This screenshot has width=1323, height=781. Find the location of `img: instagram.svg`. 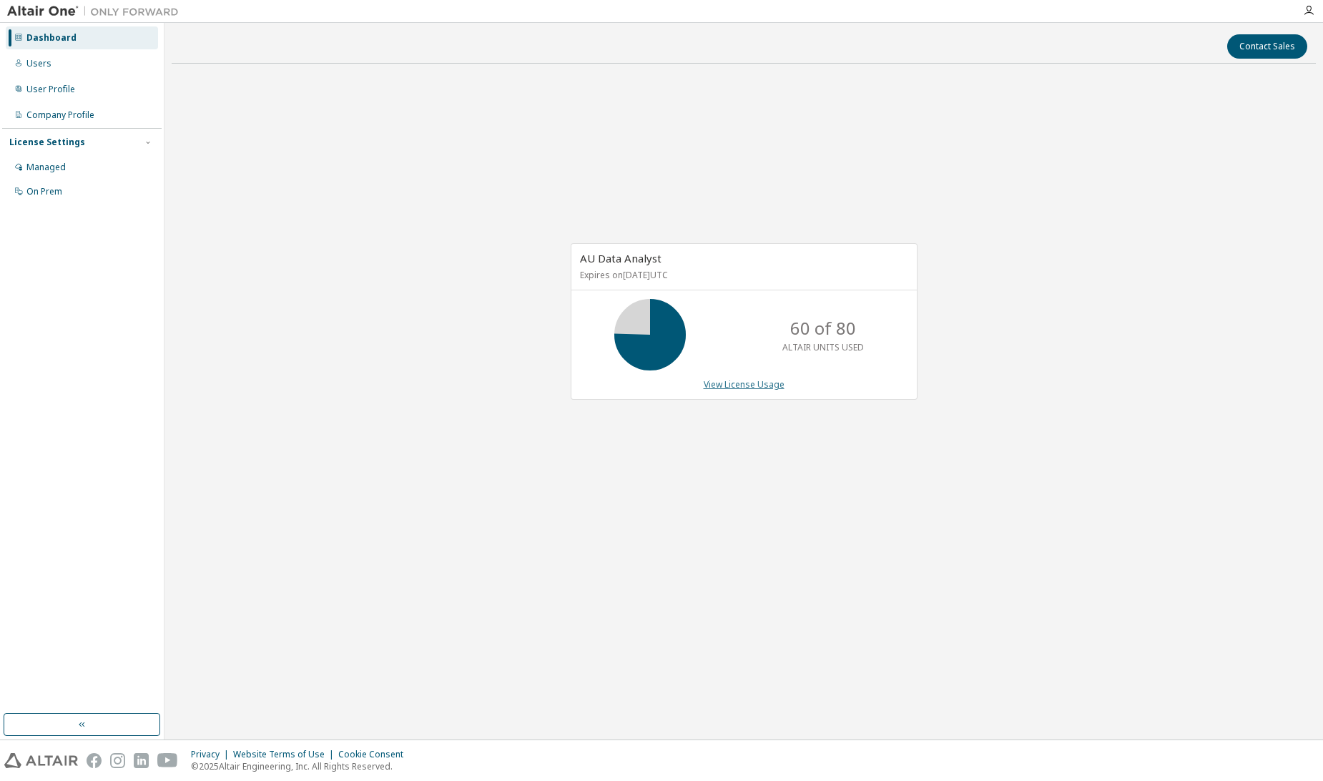

img: instagram.svg is located at coordinates (117, 760).